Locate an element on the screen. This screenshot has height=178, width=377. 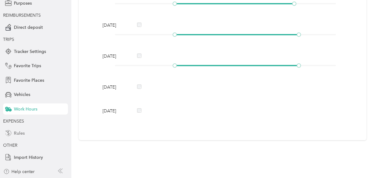
span: Favorite Trips is located at coordinates (28, 66).